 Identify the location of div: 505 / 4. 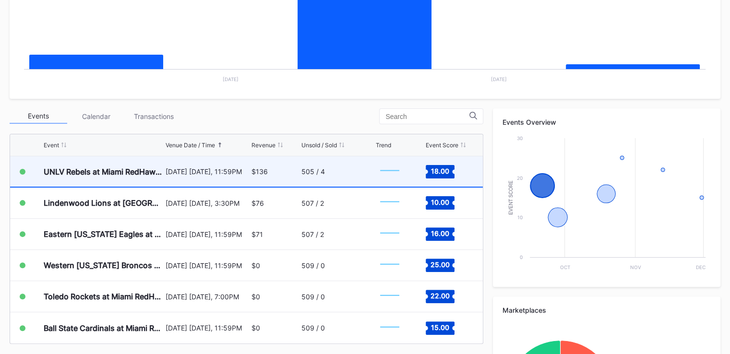
(313, 171).